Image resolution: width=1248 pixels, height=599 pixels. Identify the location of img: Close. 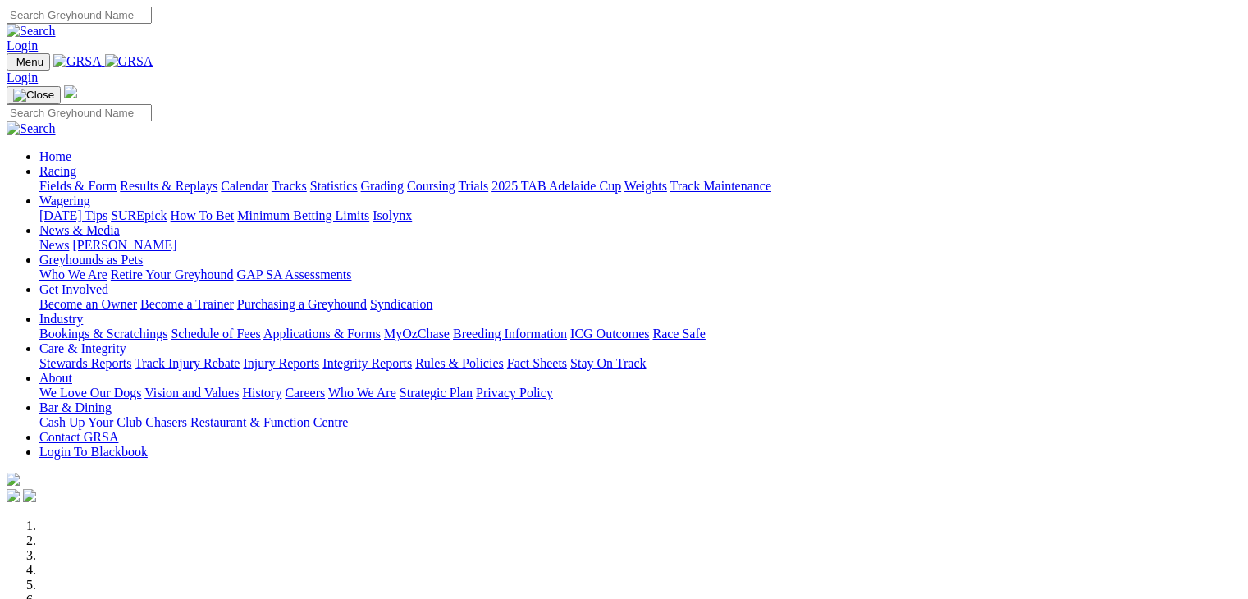
(34, 95).